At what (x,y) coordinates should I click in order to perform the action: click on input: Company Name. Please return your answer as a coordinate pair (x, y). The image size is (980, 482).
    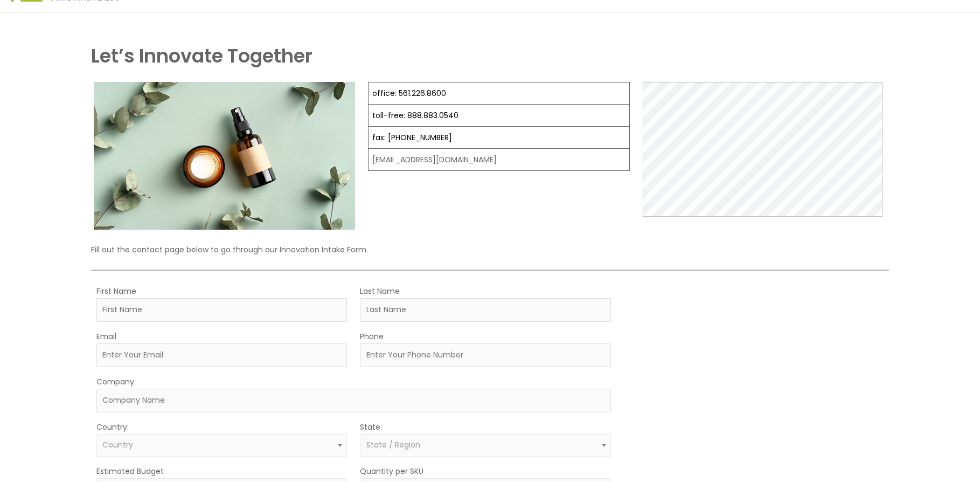
    Looking at the image, I should click on (353, 400).